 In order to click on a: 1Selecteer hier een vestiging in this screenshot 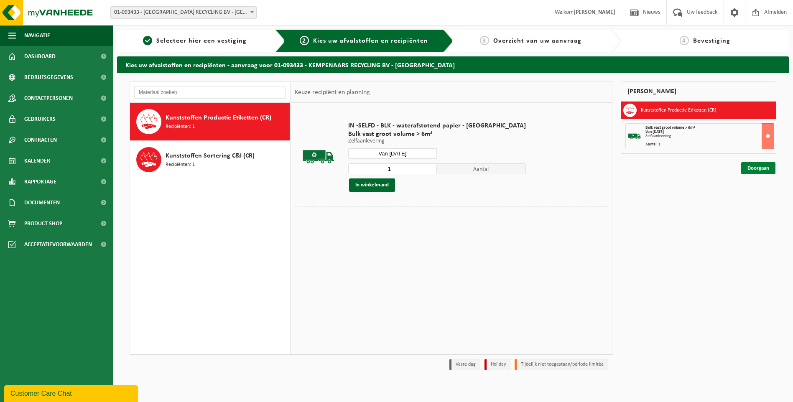, I will do `click(195, 41)`.